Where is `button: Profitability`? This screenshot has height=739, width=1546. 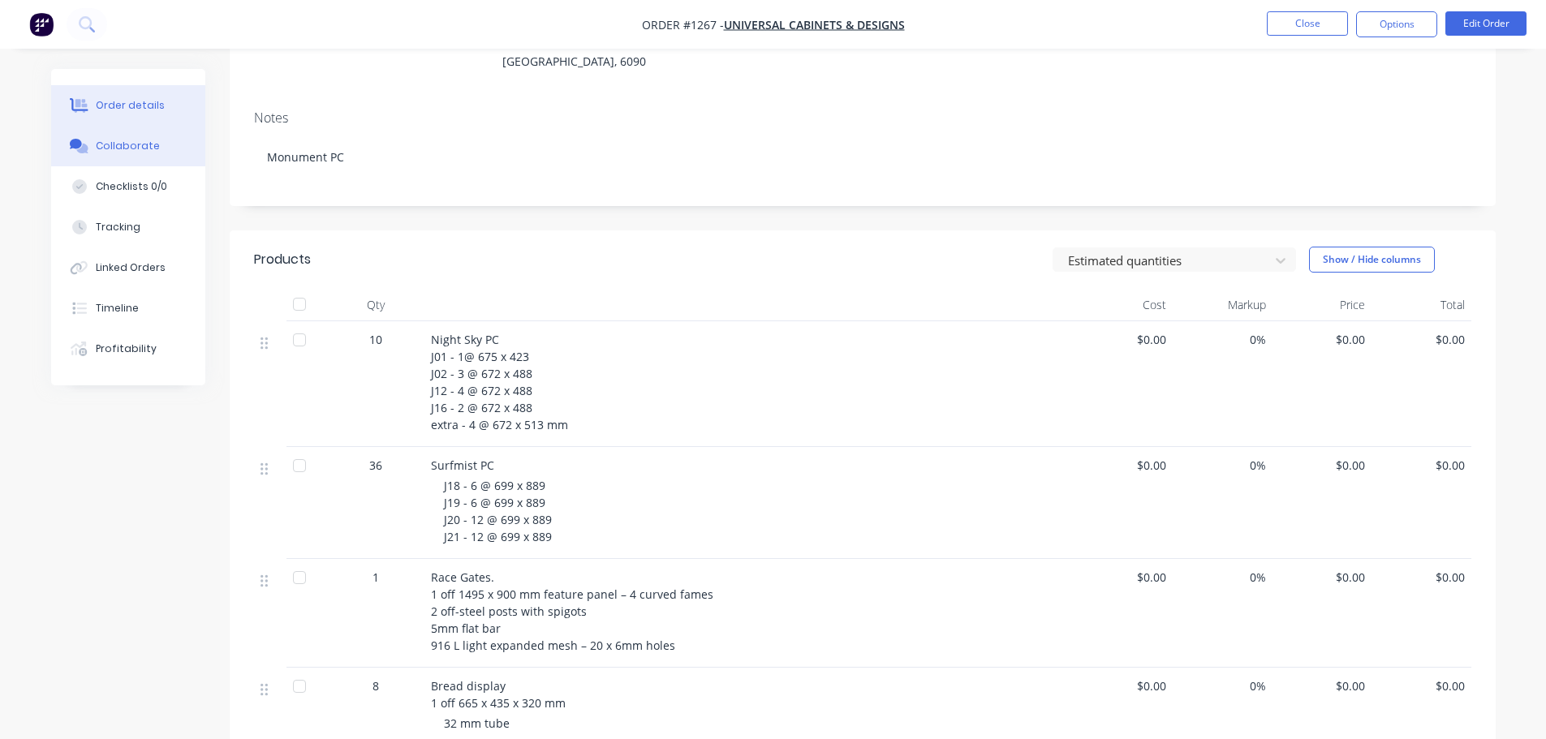
button: Profitability is located at coordinates (128, 349).